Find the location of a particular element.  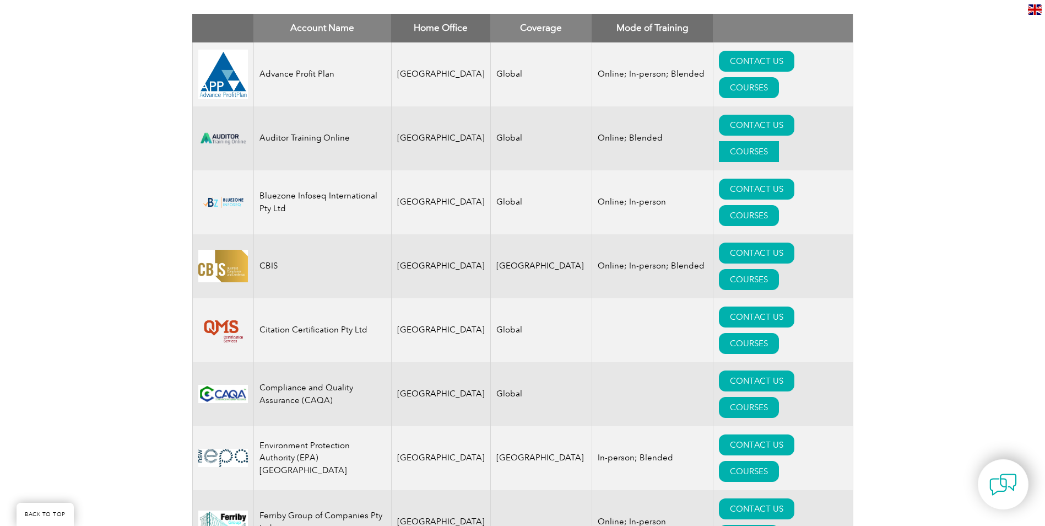

img: 07dbdeaf-5408-eb11-a813-000d3ae11abd-logo.jpg is located at coordinates (223, 266).